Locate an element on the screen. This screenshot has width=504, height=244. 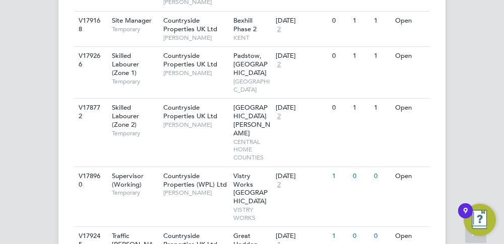
div: 9 is located at coordinates (465, 218).